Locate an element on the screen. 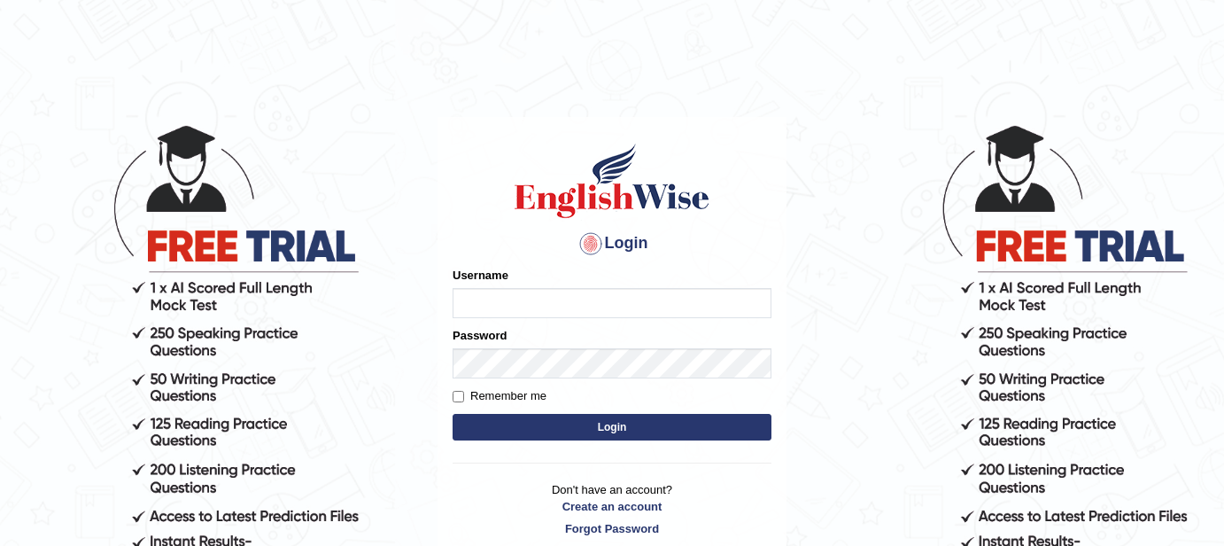 Image resolution: width=1224 pixels, height=546 pixels. label: Password is located at coordinates (479, 335).